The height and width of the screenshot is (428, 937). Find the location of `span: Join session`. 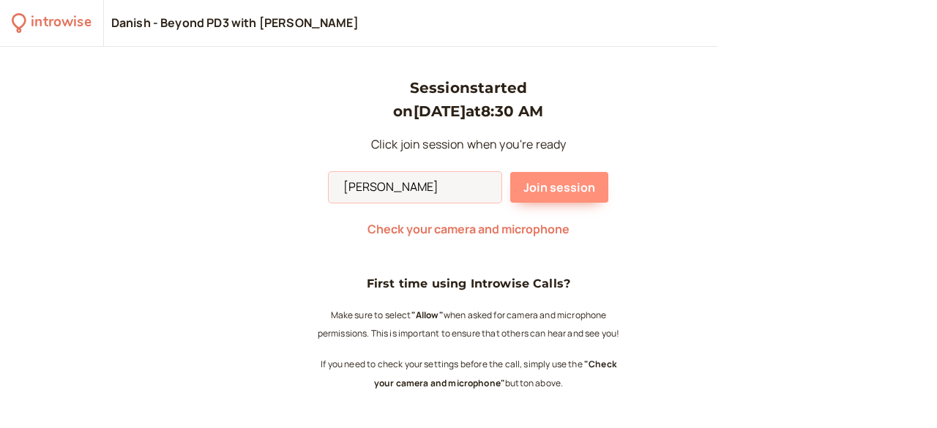

span: Join session is located at coordinates (559, 187).